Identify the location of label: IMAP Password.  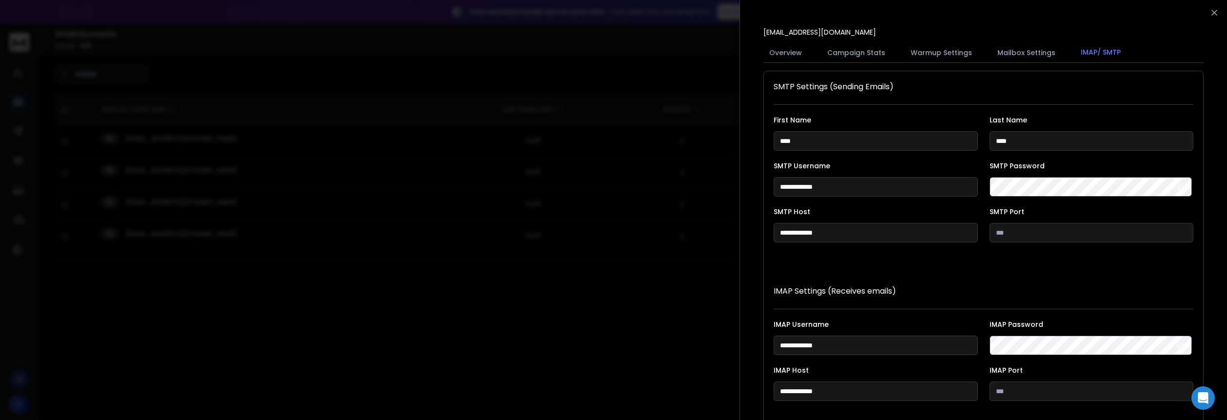
(1092, 324).